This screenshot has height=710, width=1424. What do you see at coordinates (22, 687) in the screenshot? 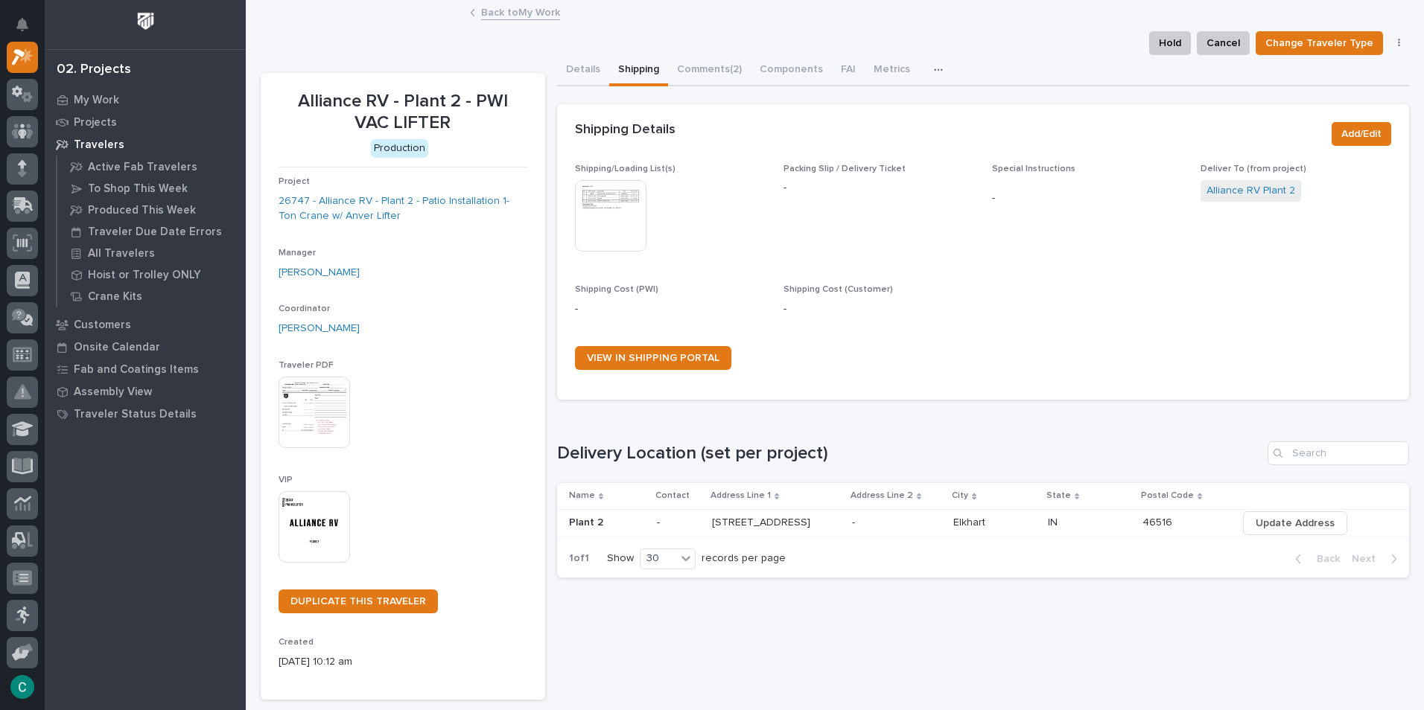
I see `button: users-avatar` at bounding box center [22, 687].